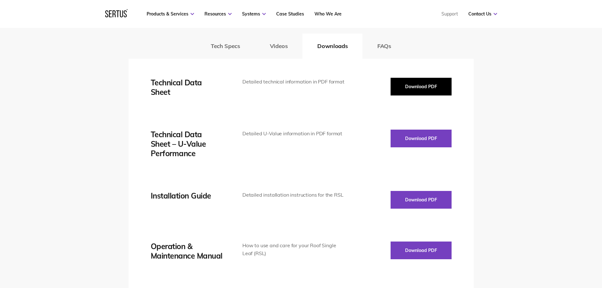 The height and width of the screenshot is (288, 602). What do you see at coordinates (290, 14) in the screenshot?
I see `a: Case Studies` at bounding box center [290, 14].